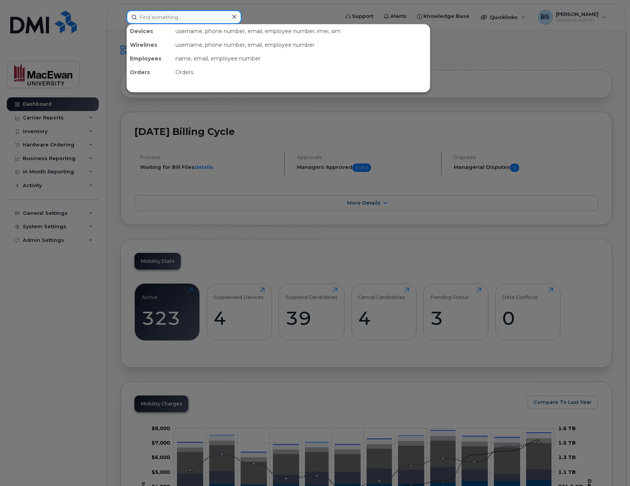 Image resolution: width=630 pixels, height=486 pixels. What do you see at coordinates (301, 59) in the screenshot?
I see `div: name, email, employee number` at bounding box center [301, 59].